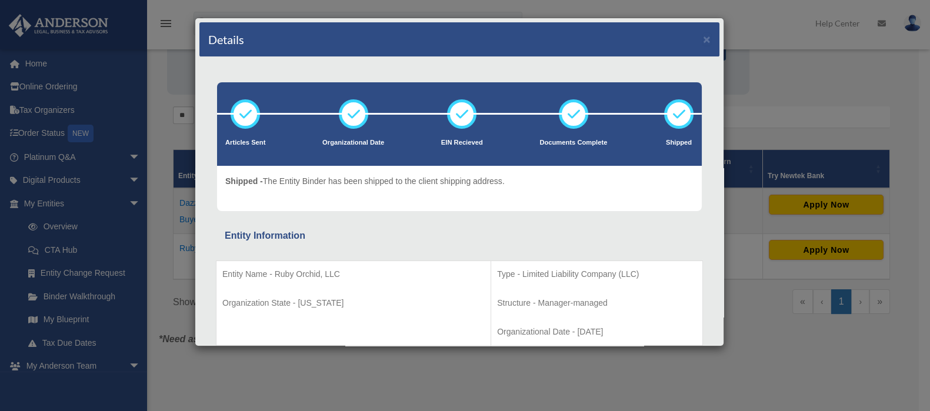 The image size is (930, 411). Describe the element at coordinates (462, 143) in the screenshot. I see `p: EIN Recieved` at that location.